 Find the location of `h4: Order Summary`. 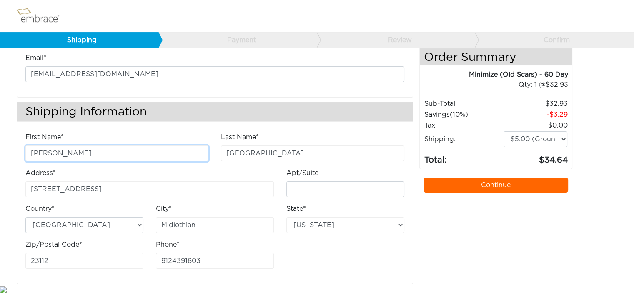

h4: Order Summary is located at coordinates (496, 56).